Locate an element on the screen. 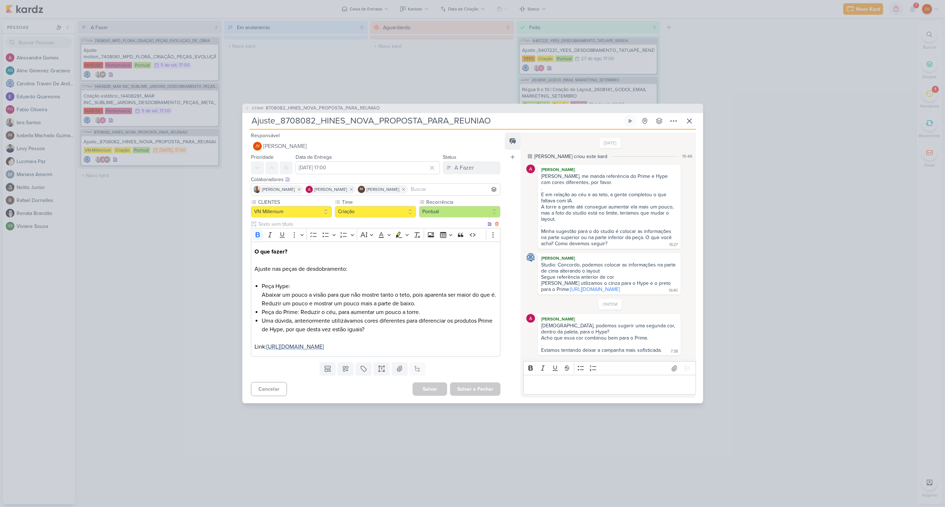 The image size is (945, 507). div: E em relação ao céu e ao teto, a gente completou o que faltava com IA. is located at coordinates (609, 198).